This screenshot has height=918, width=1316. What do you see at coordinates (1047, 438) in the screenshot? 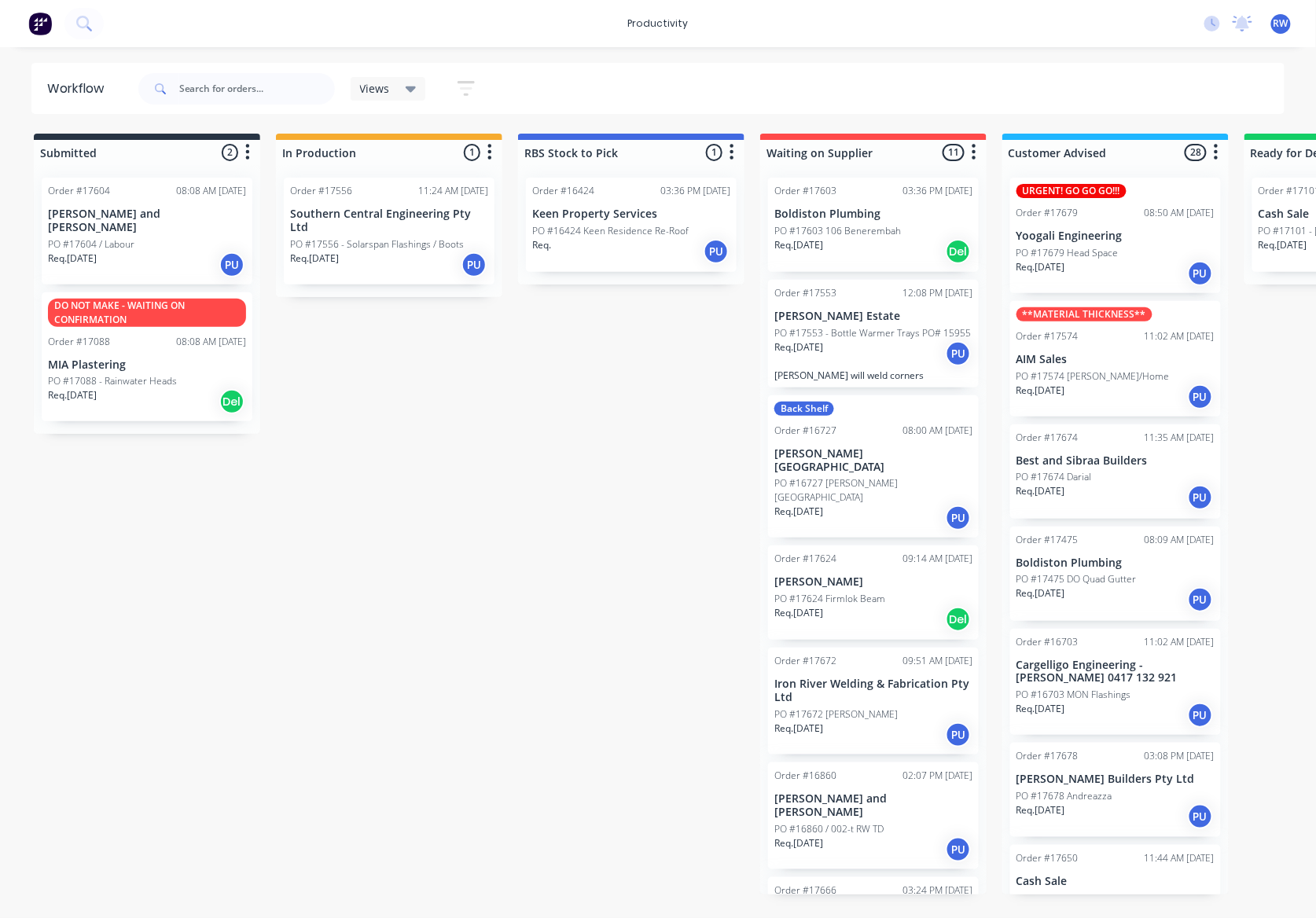
I see `div: Order #17674` at bounding box center [1047, 438].